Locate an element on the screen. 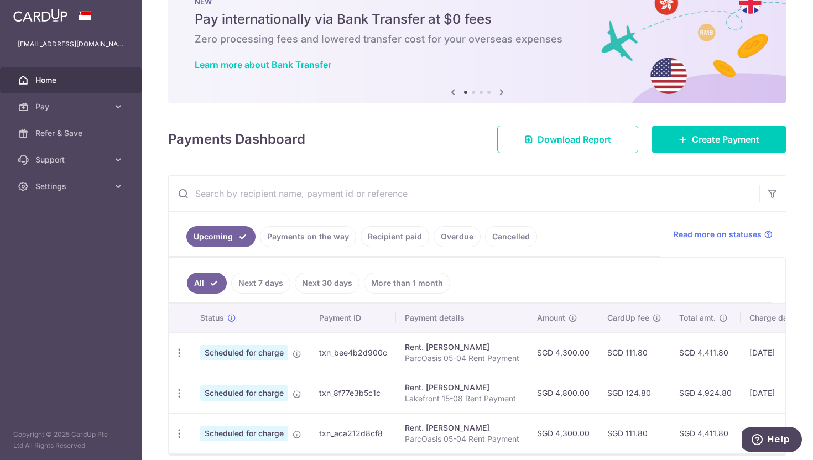 The image size is (813, 460). a: Next 30 days is located at coordinates (327, 283).